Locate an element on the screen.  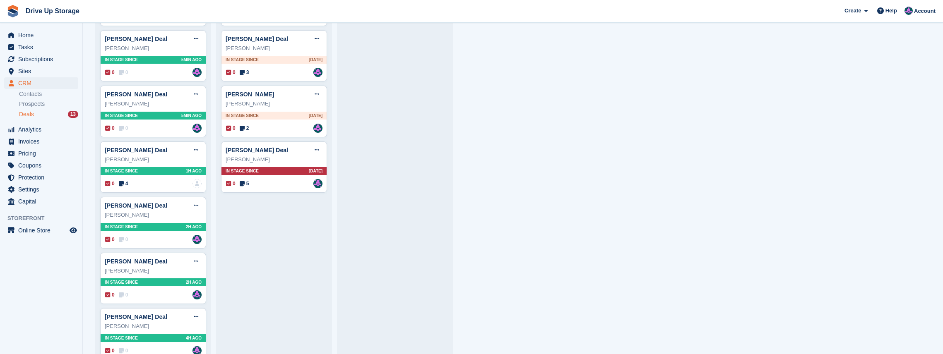
span: Storefront is located at coordinates (45, 218).